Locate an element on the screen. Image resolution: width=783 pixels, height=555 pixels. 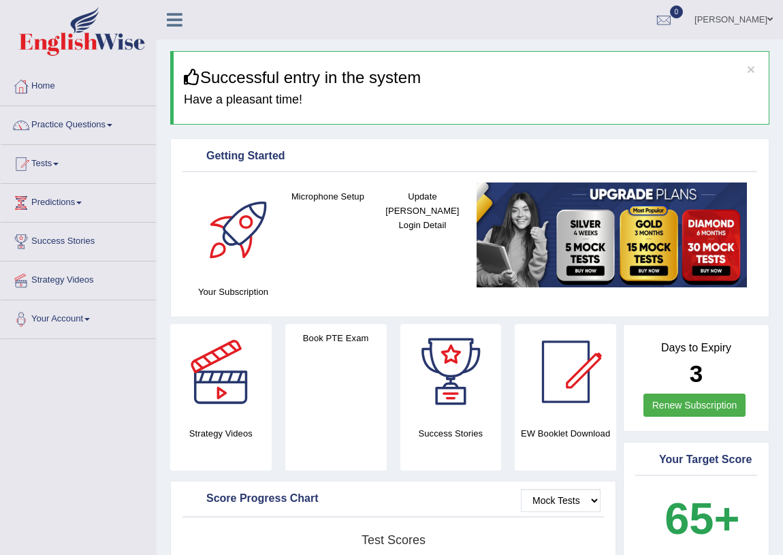
a: Tests is located at coordinates (78, 162).